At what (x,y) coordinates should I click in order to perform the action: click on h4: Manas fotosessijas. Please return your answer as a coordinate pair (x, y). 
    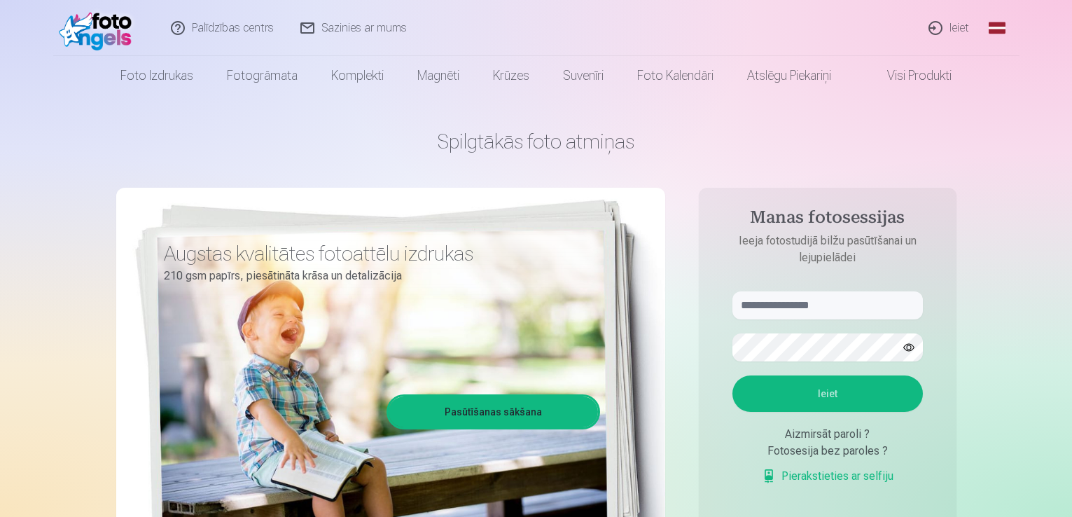
    Looking at the image, I should click on (827, 220).